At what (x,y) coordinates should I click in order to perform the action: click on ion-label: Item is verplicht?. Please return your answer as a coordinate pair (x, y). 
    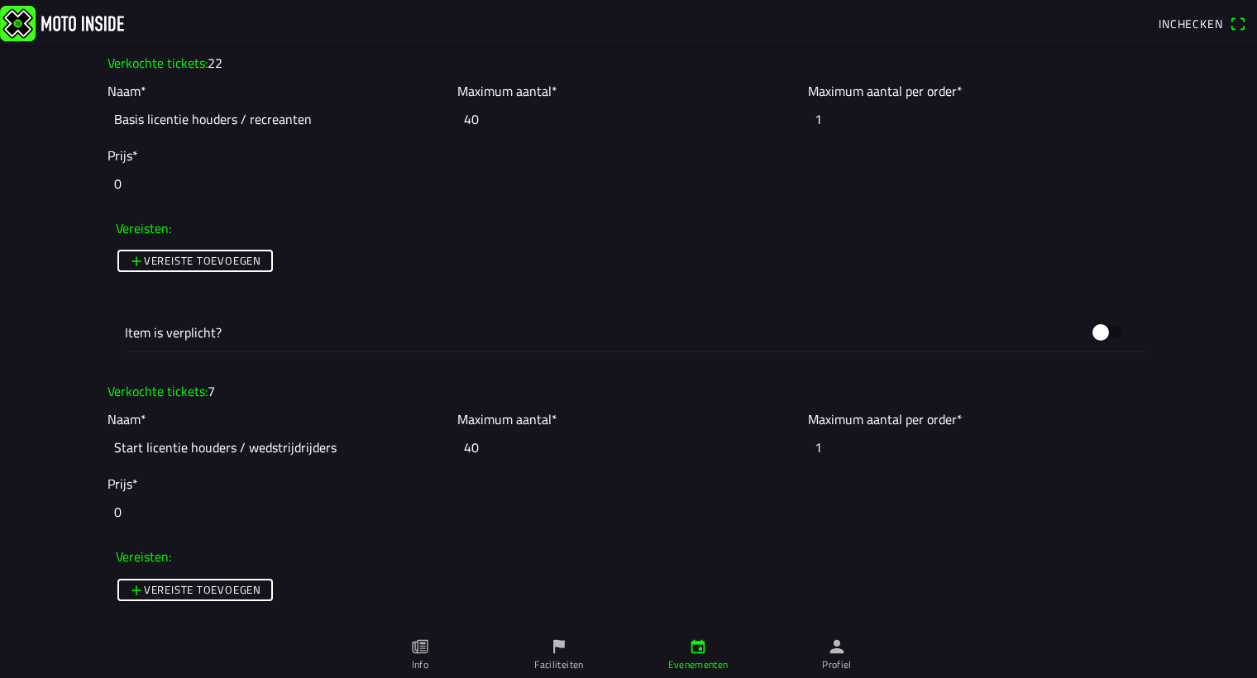
    Looking at the image, I should click on (603, 332).